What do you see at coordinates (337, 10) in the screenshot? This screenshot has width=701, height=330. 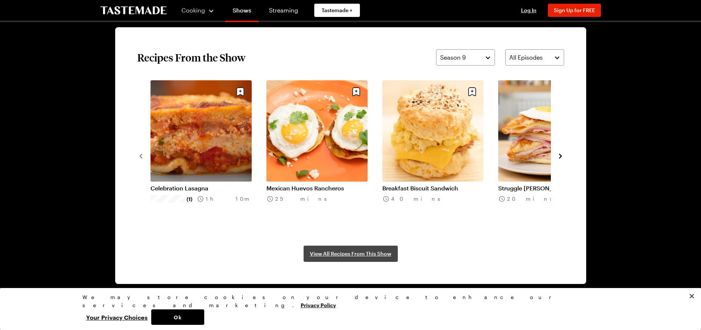 I see `a: Tastemade +` at bounding box center [337, 10].